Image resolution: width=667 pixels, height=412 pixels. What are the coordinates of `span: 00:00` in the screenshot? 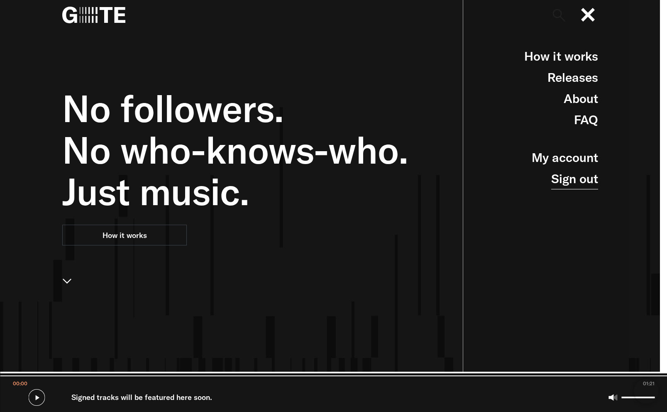 It's located at (20, 384).